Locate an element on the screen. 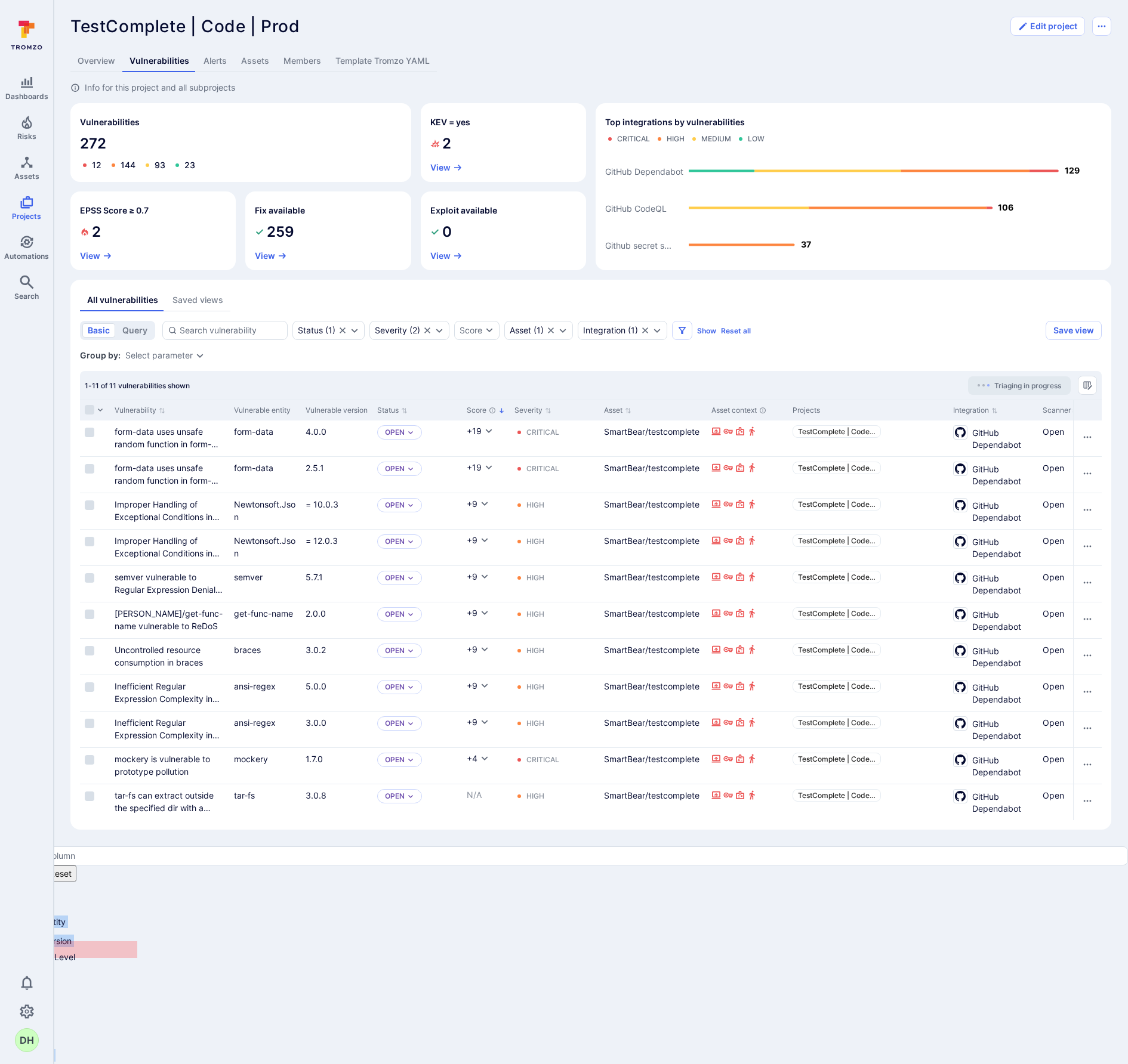  span: TestComplete | Code | Prod is located at coordinates (185, 27).